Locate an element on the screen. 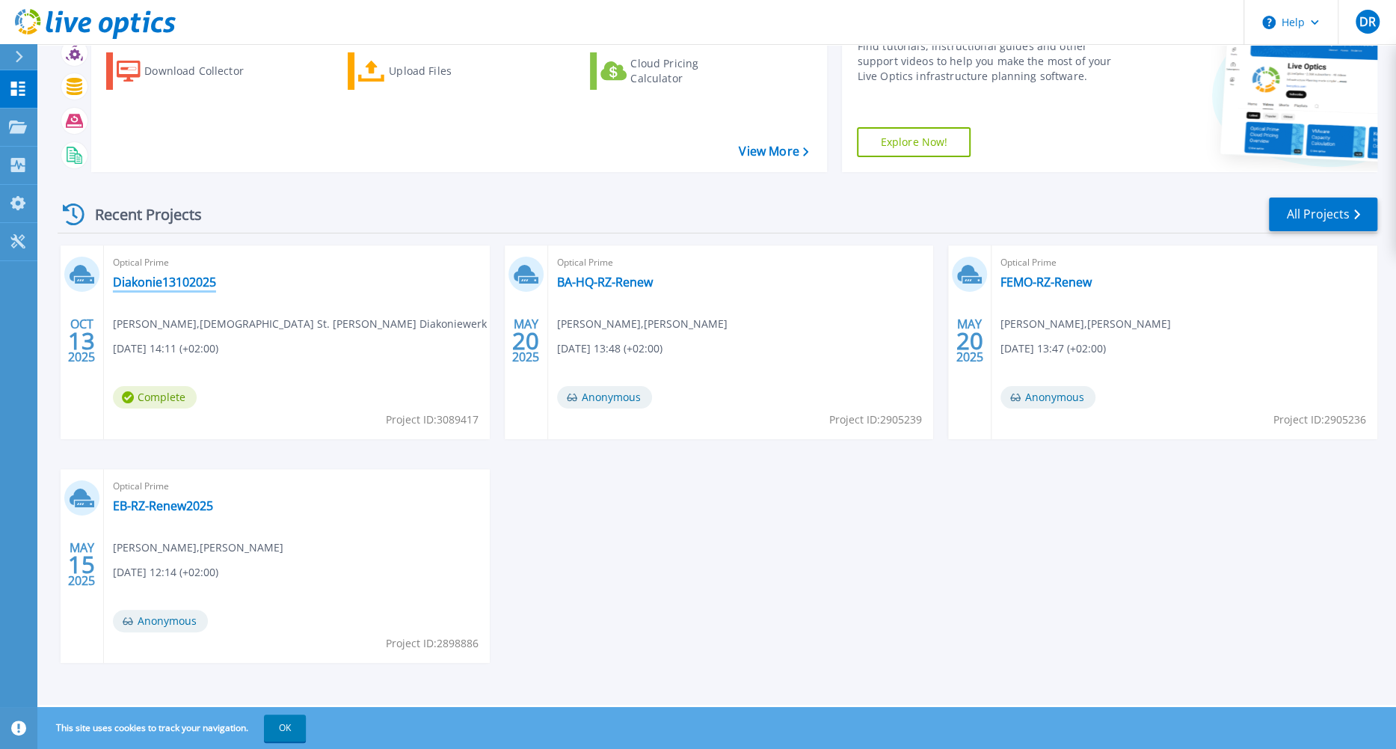 The height and width of the screenshot is (749, 1396). div: OCT 2025 is located at coordinates (82, 340).